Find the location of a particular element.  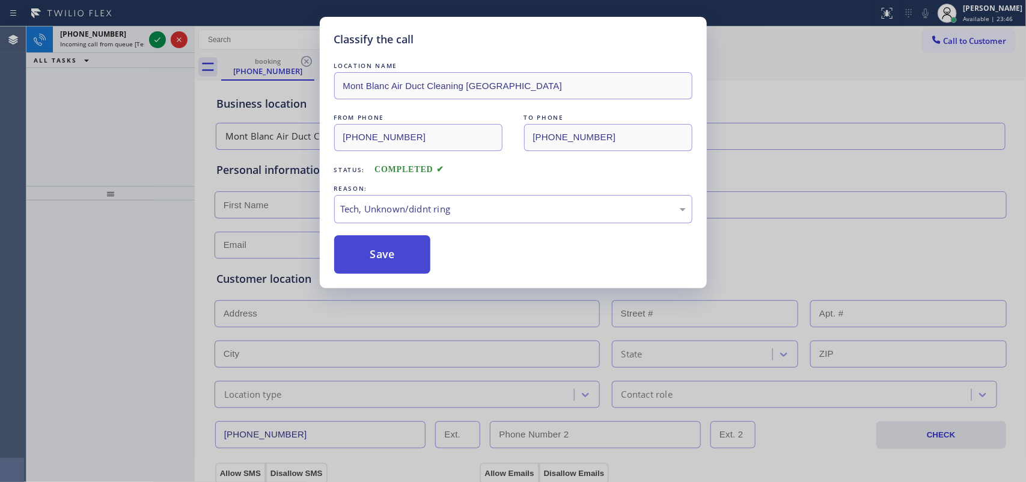

div: REASON: is located at coordinates (513, 188).